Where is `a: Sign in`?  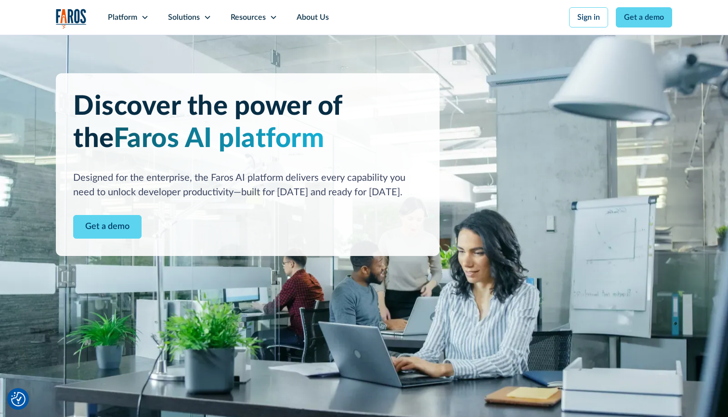 a: Sign in is located at coordinates (588, 17).